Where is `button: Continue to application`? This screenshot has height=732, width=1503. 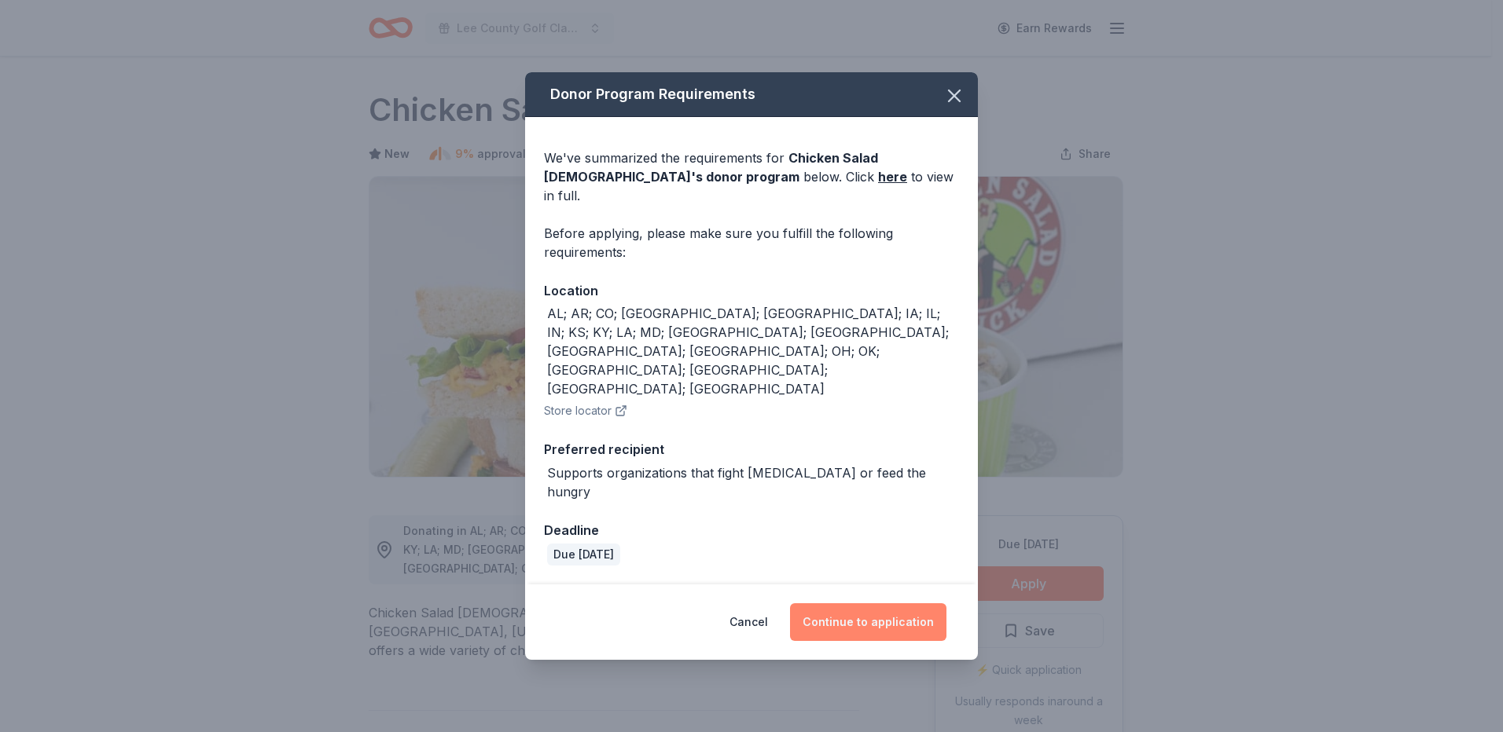 button: Continue to application is located at coordinates (868, 622).